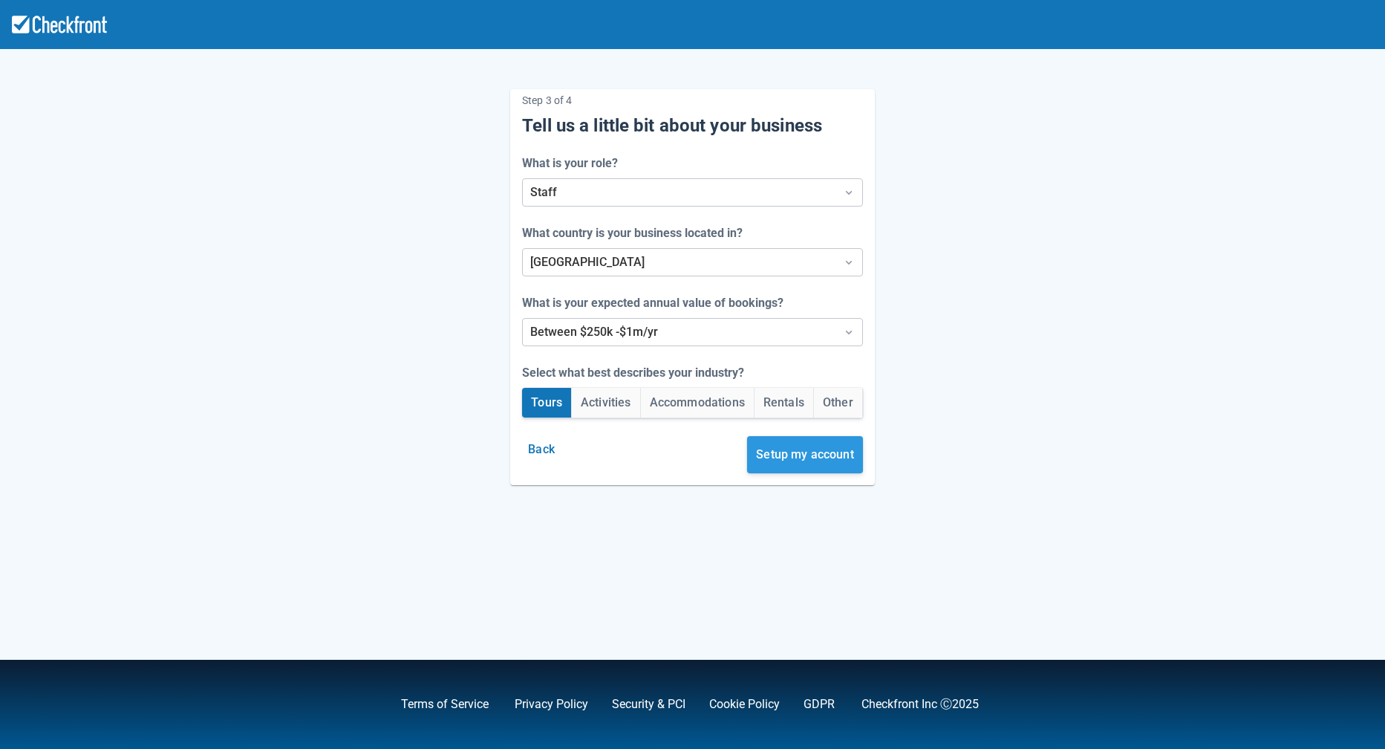 Image resolution: width=1385 pixels, height=749 pixels. I want to click on button: Back, so click(542, 449).